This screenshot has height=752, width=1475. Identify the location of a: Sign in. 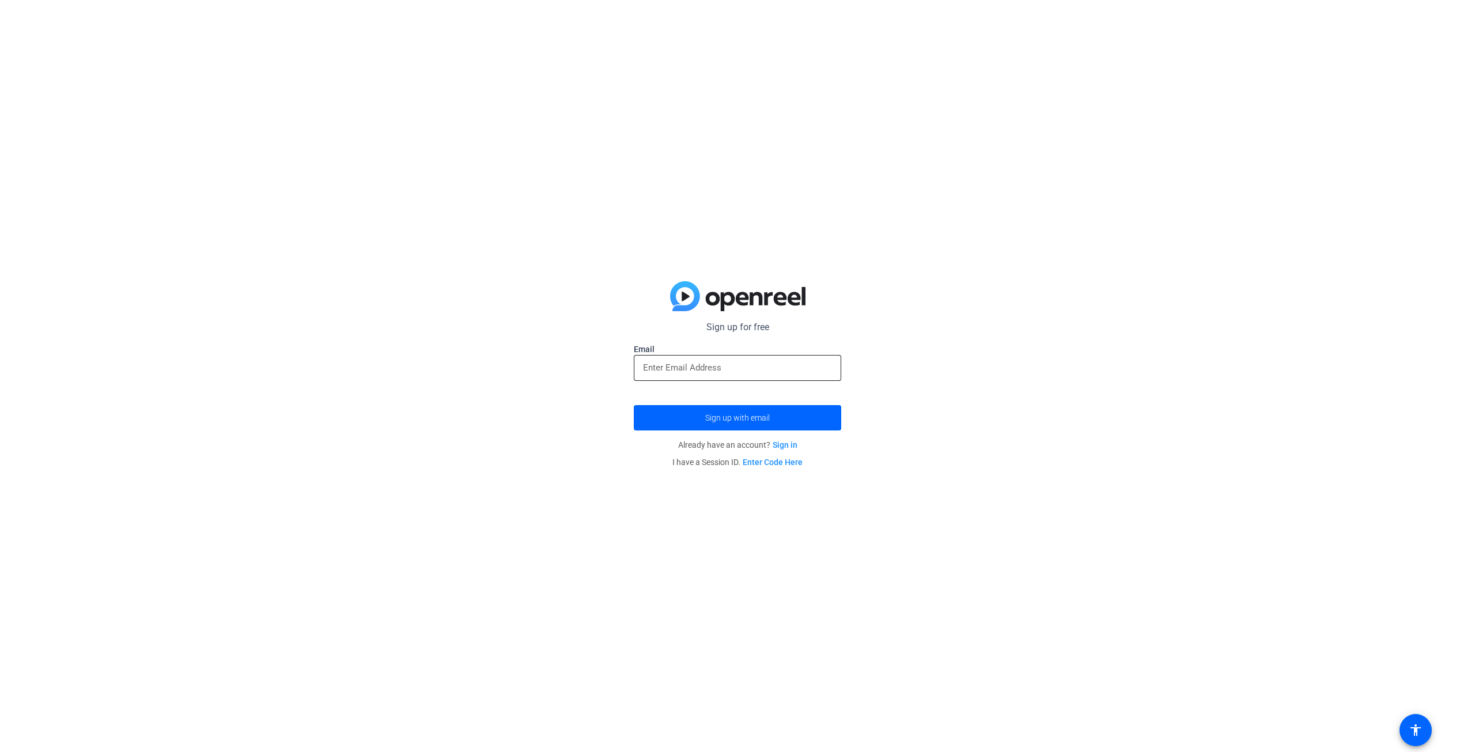
(785, 445).